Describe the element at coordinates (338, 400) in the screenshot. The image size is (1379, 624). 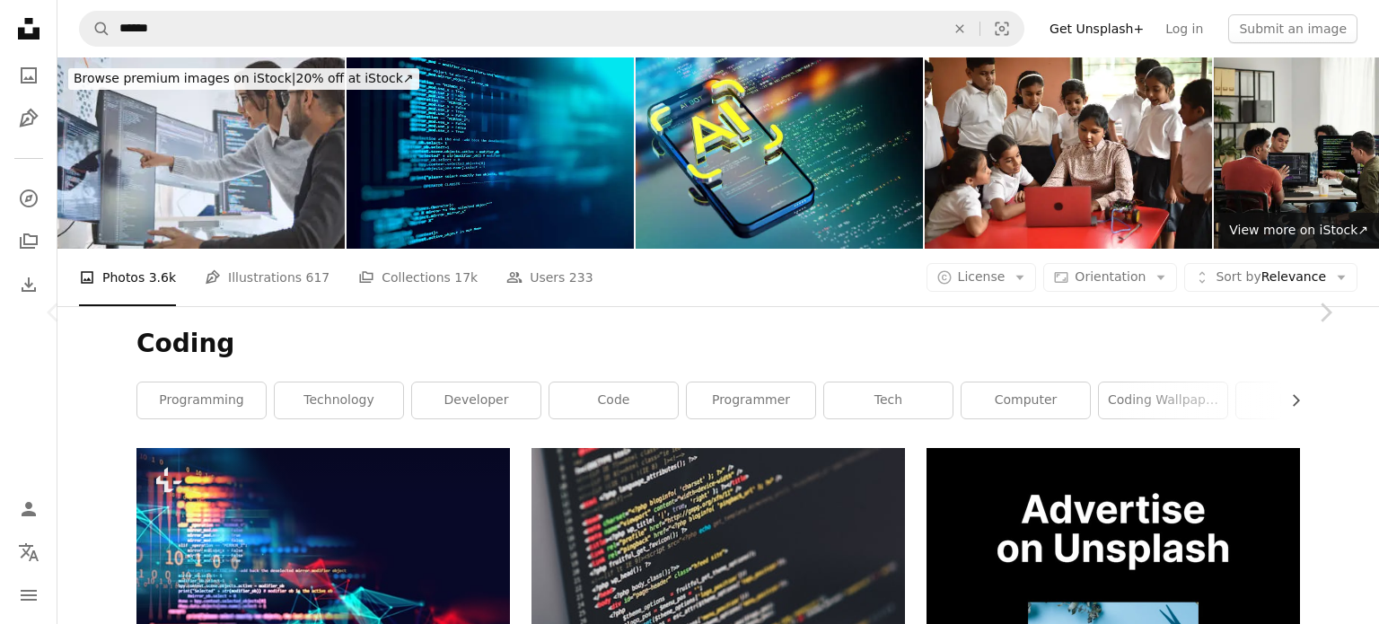
I see `a: technology` at that location.